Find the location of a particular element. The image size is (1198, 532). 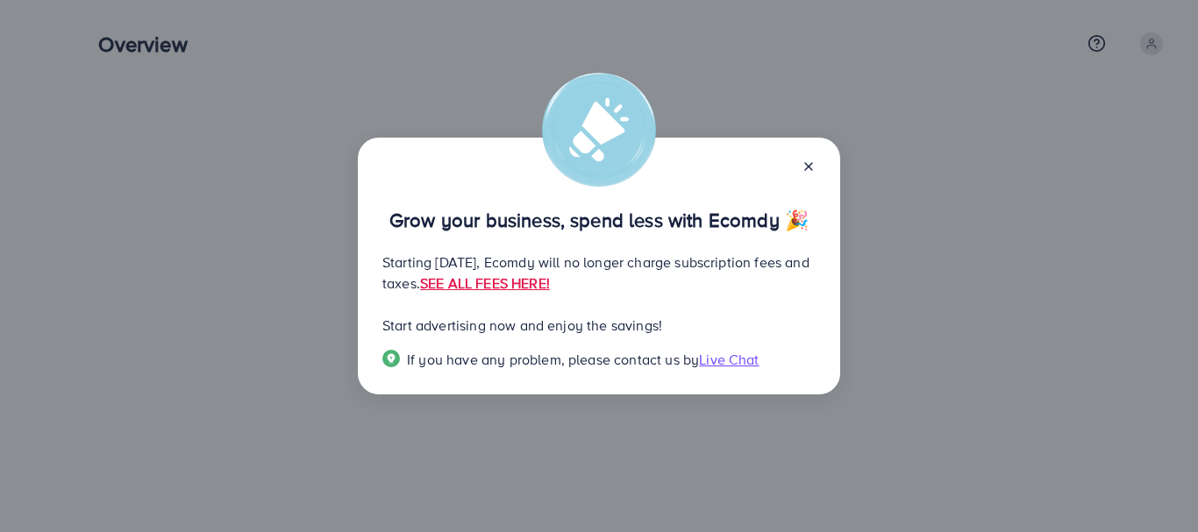

p: Grow your business, spend less with Ecomdy 🎉 is located at coordinates (599, 220).